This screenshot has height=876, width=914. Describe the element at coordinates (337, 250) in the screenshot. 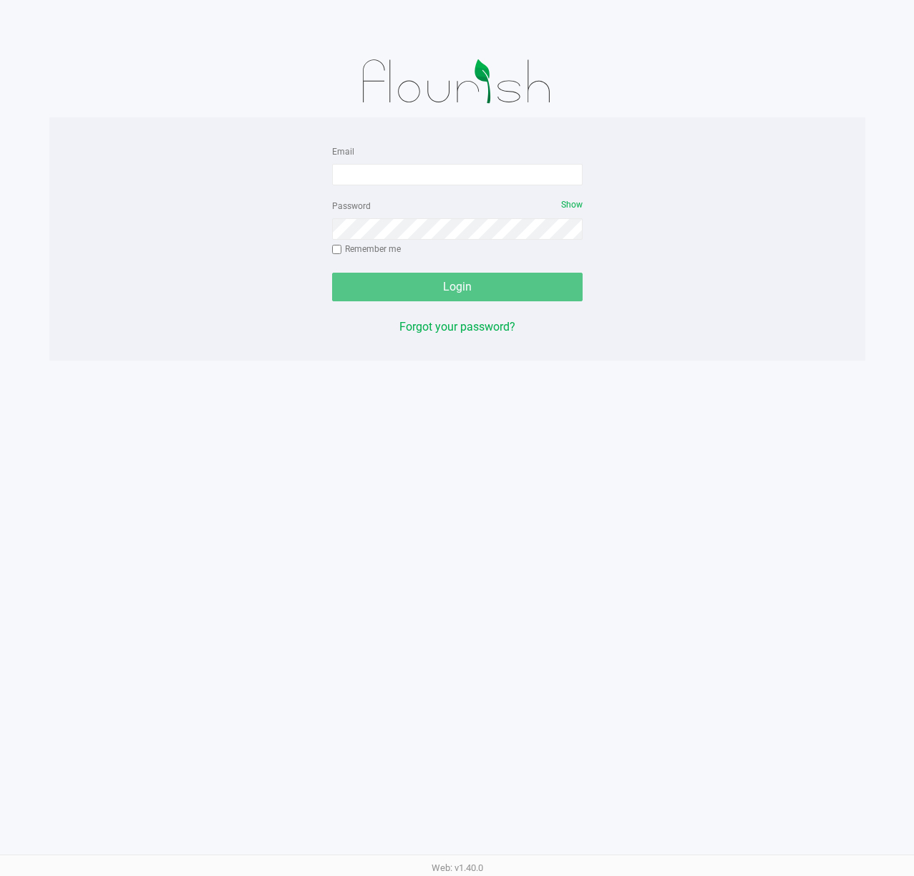

I see `input: Remember me` at that location.